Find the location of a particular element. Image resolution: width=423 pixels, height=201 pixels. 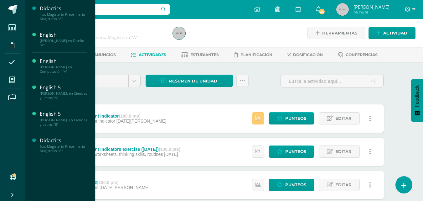

a: Herramientas is located at coordinates (336, 33).